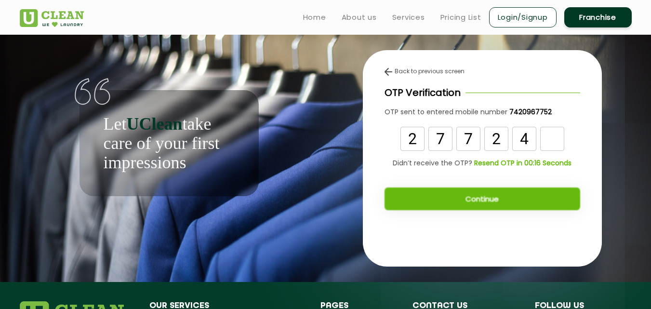  Describe the element at coordinates (598, 17) in the screenshot. I see `a: Franchise` at that location.